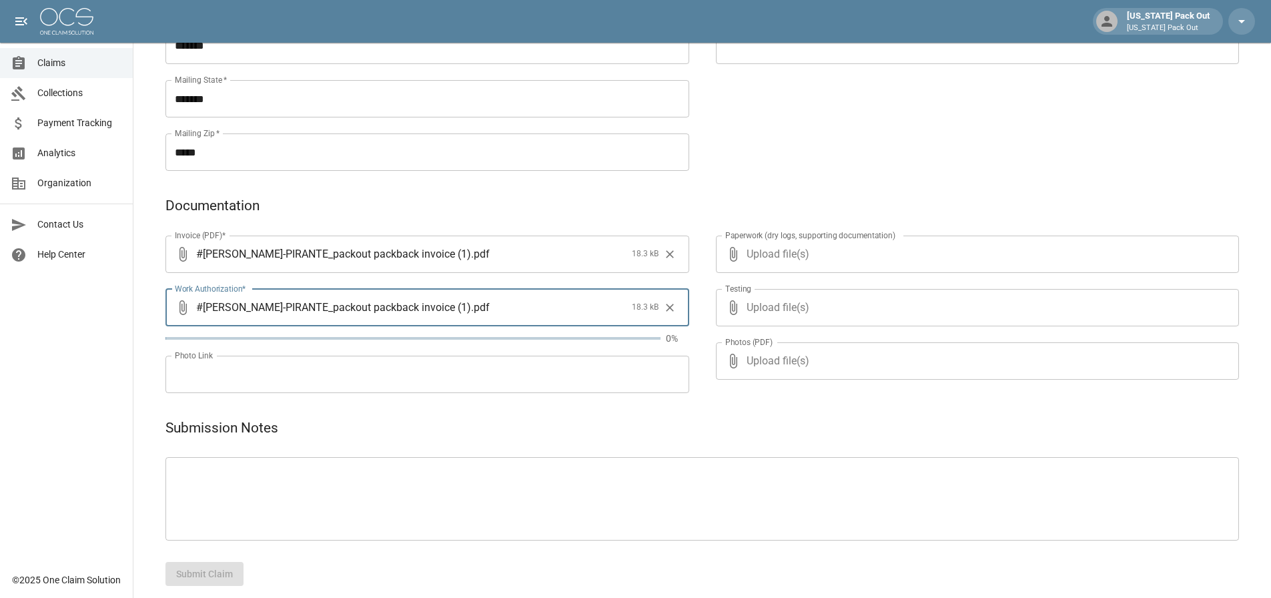 This screenshot has height=598, width=1271. Describe the element at coordinates (79, 254) in the screenshot. I see `span: Help Center` at that location.